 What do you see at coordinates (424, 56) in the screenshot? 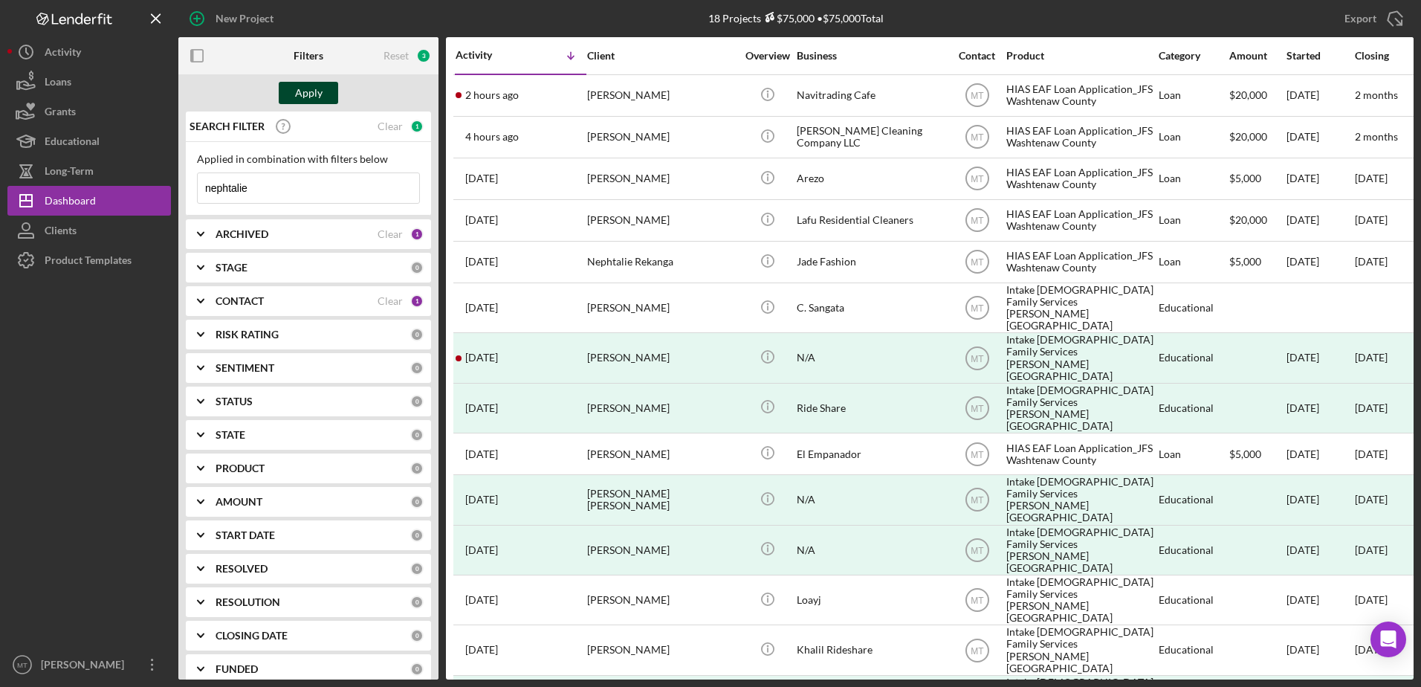
I see `div: 3` at bounding box center [424, 56].